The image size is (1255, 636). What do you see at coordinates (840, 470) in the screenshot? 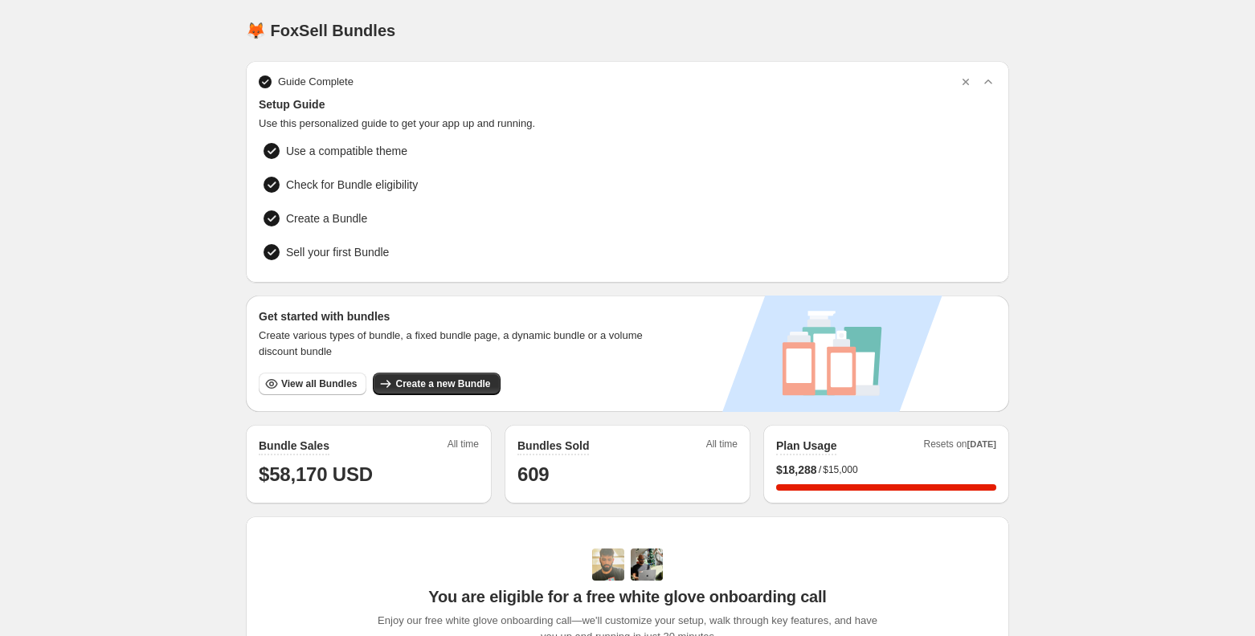
I see `span: $15,000` at bounding box center [840, 470].